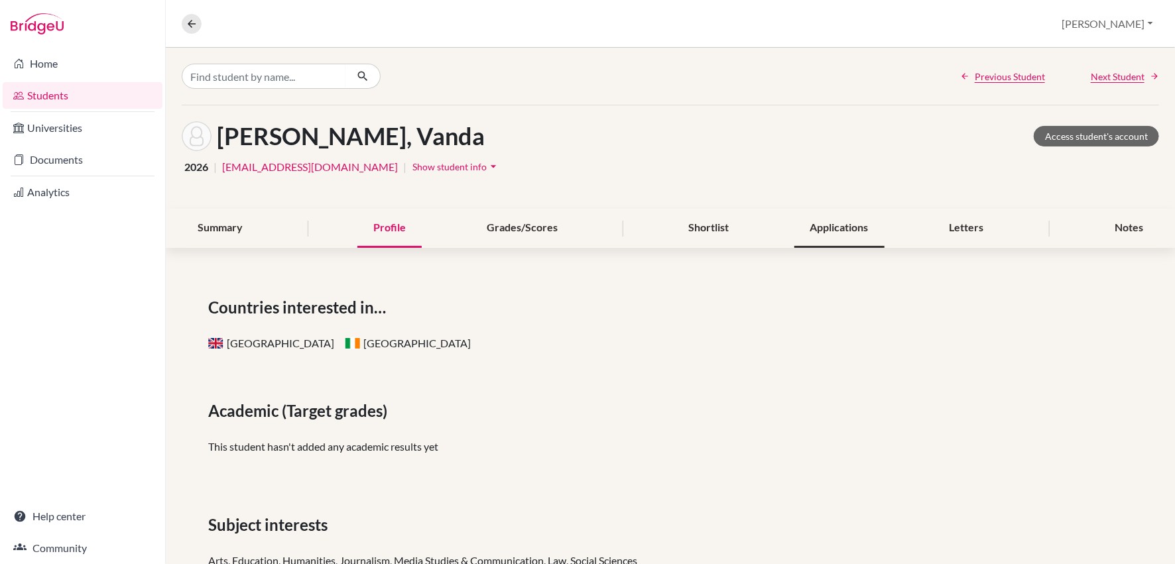 The image size is (1175, 564). Describe the element at coordinates (449, 166) in the screenshot. I see `span: Show student info` at that location.